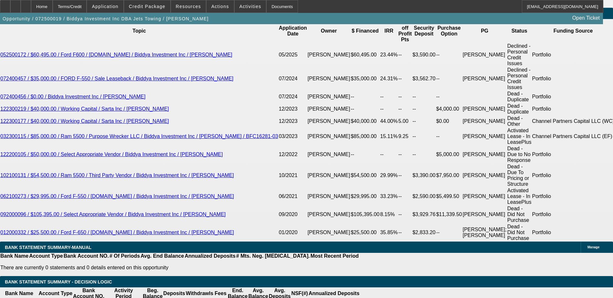 The image size is (613, 298). Describe the element at coordinates (293, 31) in the screenshot. I see `th: Application Date` at that location.